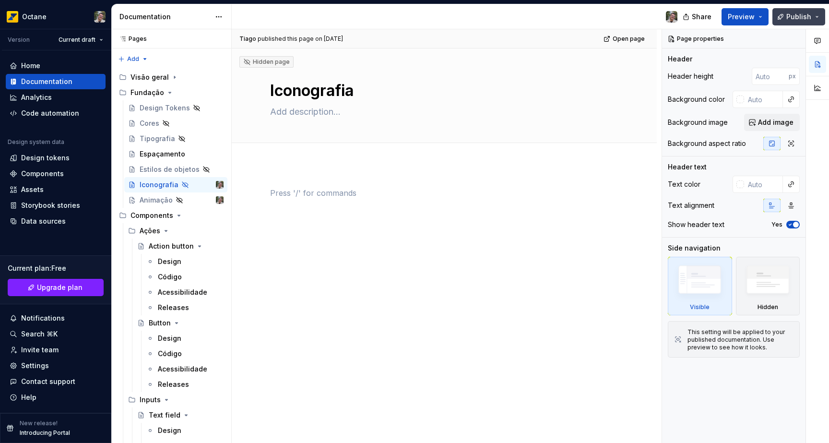 The image size is (829, 443). Describe the element at coordinates (159, 185) in the screenshot. I see `div: Iconografia` at that location.